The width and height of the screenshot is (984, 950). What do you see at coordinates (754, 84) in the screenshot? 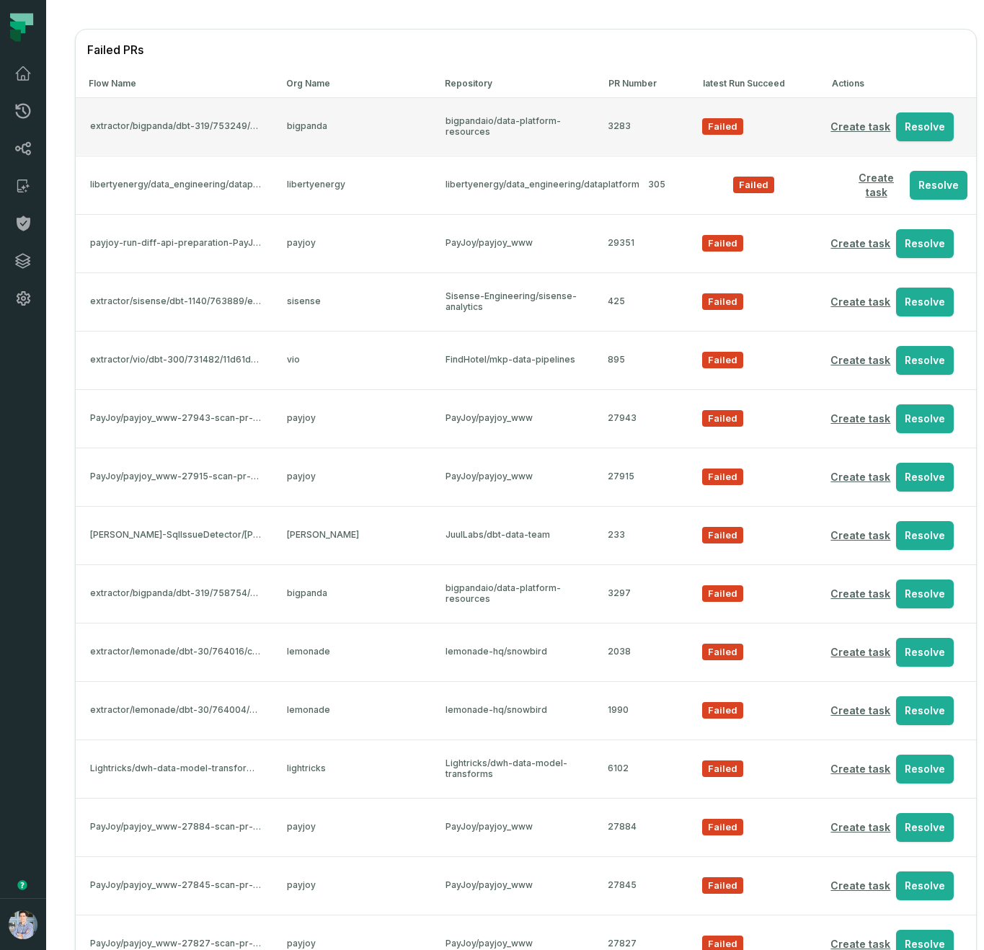
I see `div: latest Run Succeed` at bounding box center [754, 84].